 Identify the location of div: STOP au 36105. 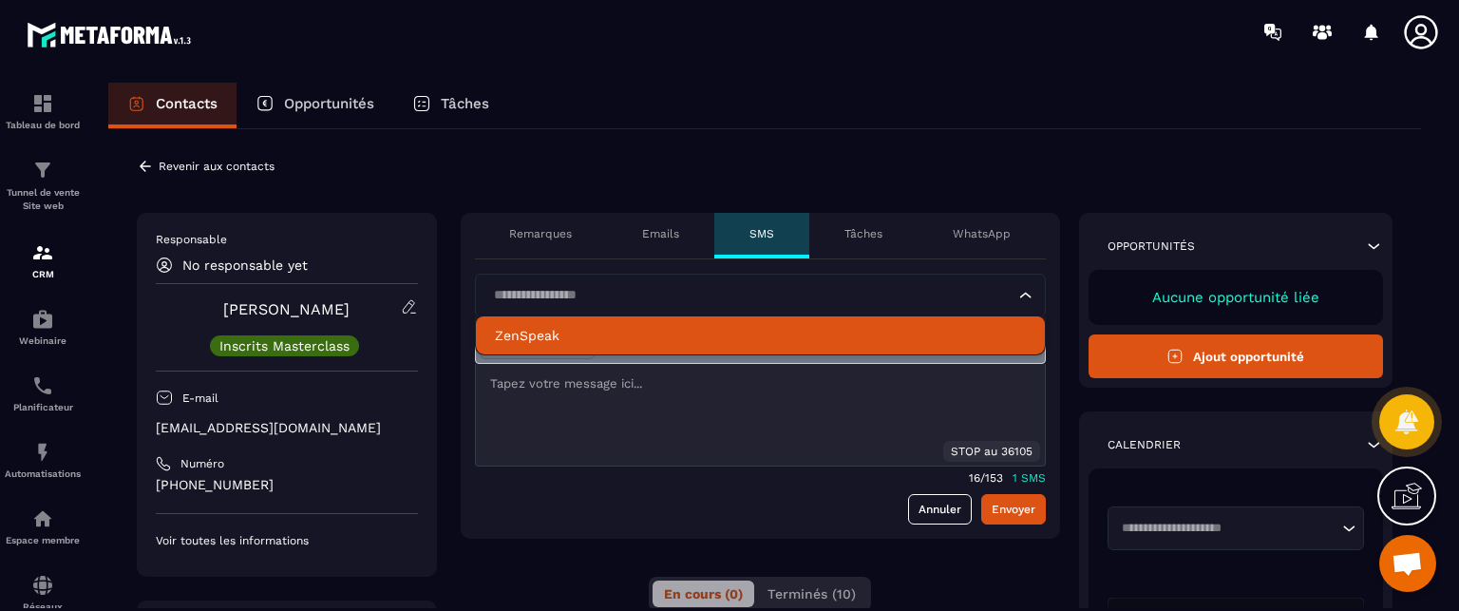
(991, 451).